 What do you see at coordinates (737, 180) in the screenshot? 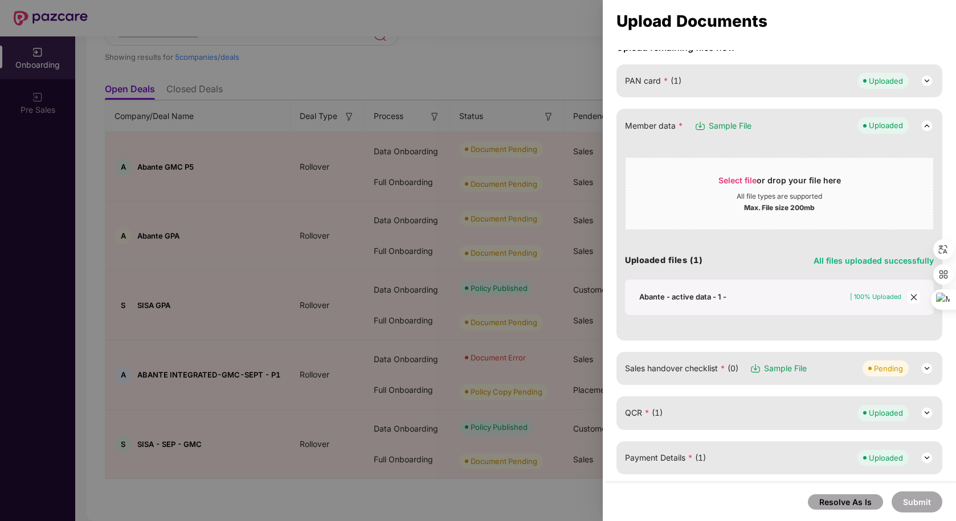
I see `span: Select file` at bounding box center [737, 180].